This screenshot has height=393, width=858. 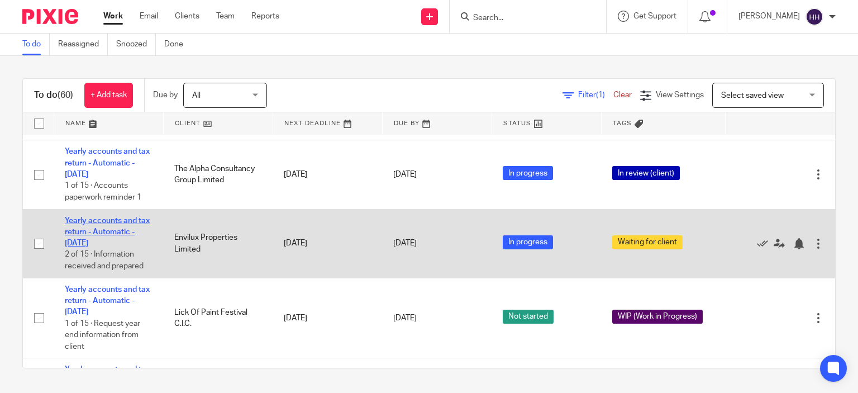 What do you see at coordinates (622, 95) in the screenshot?
I see `a: Clear` at bounding box center [622, 95].